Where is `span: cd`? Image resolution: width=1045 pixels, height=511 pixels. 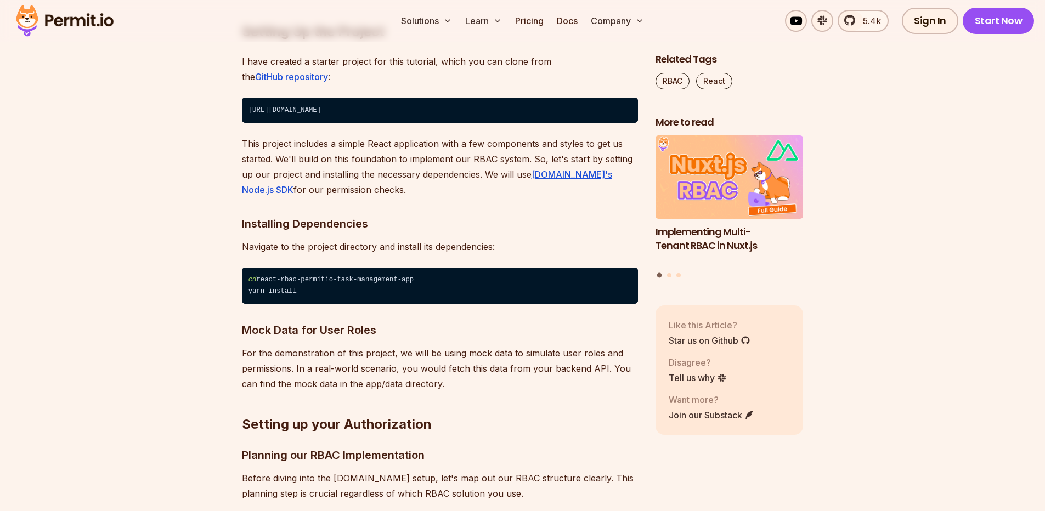
span: cd is located at coordinates (252, 280).